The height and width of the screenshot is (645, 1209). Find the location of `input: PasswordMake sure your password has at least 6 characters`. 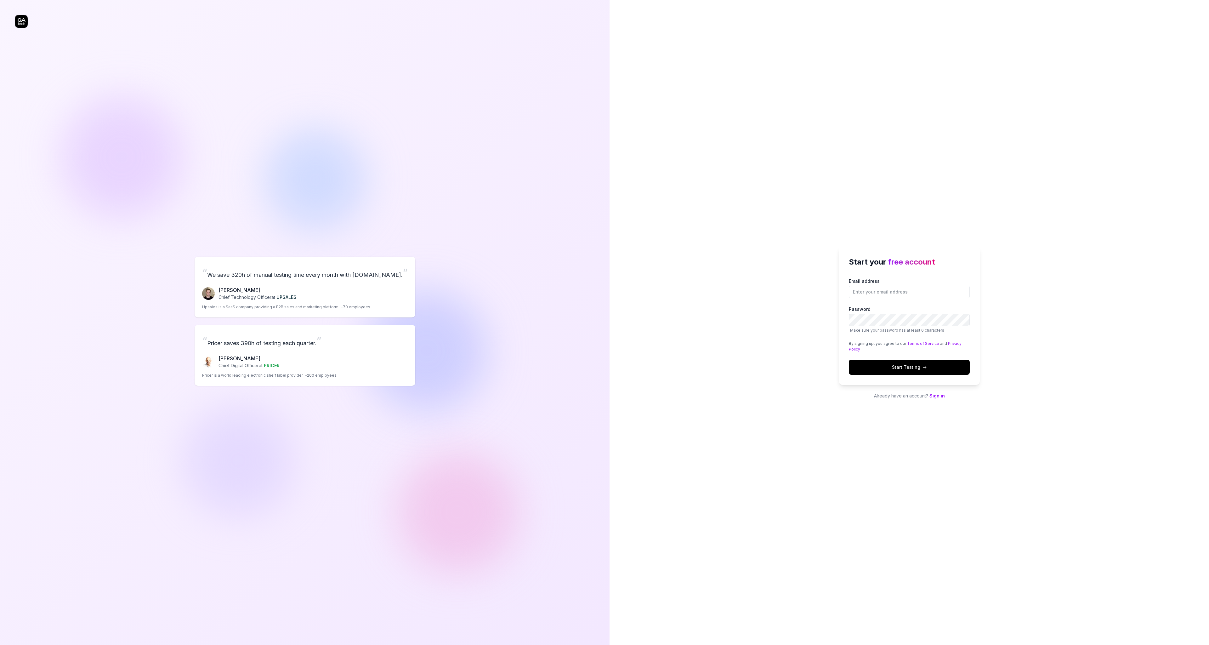

input: PasswordMake sure your password has at least 6 characters is located at coordinates (909, 320).